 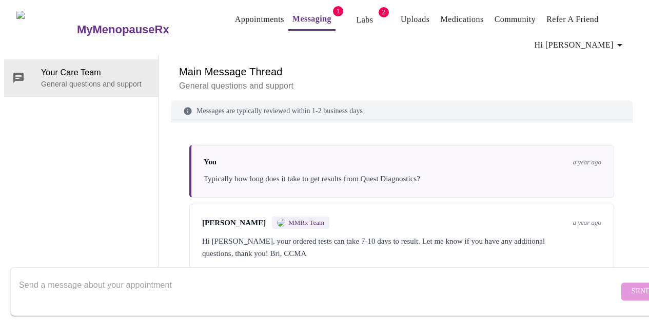 What do you see at coordinates (462, 19) in the screenshot?
I see `button: Medications` at bounding box center [462, 19].